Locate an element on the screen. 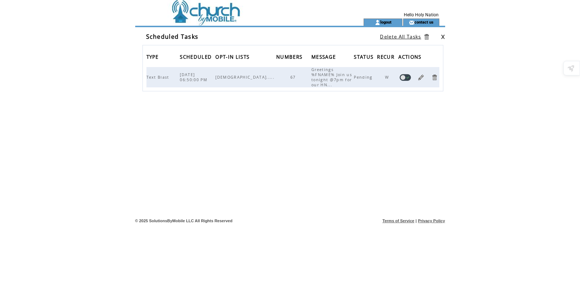 This screenshot has height=294, width=580. span: SCHEDULED is located at coordinates (196, 58).